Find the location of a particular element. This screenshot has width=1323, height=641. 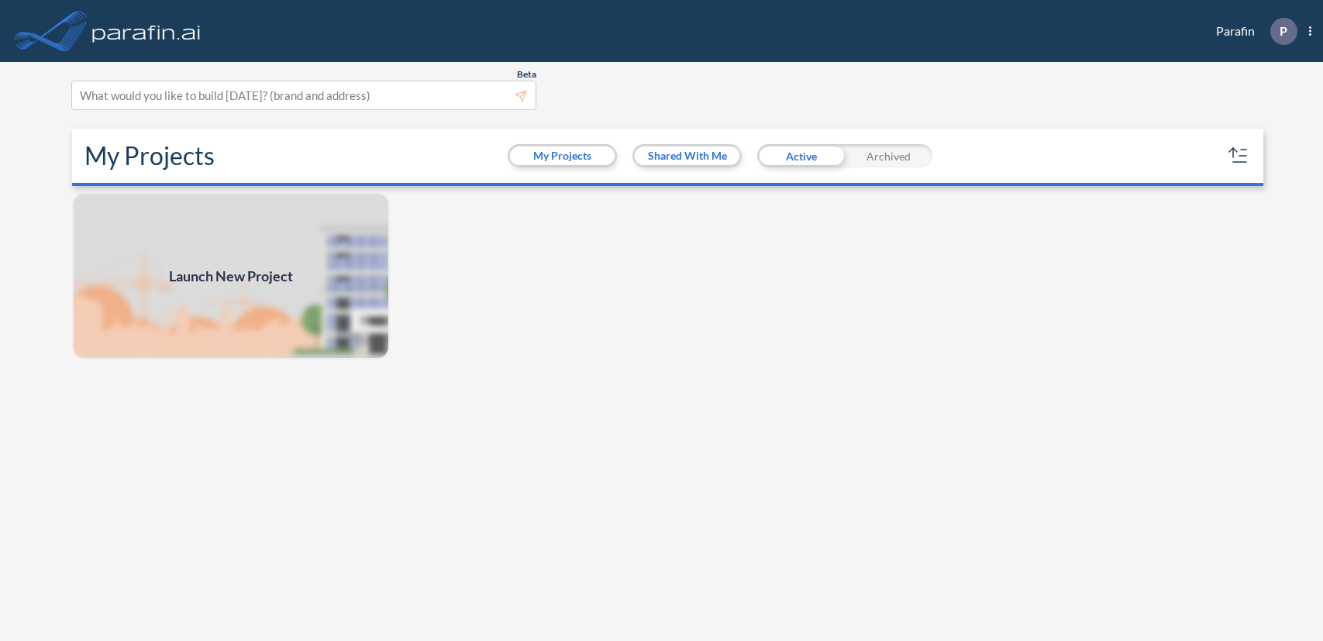

span: Launch New Project is located at coordinates (231, 276).